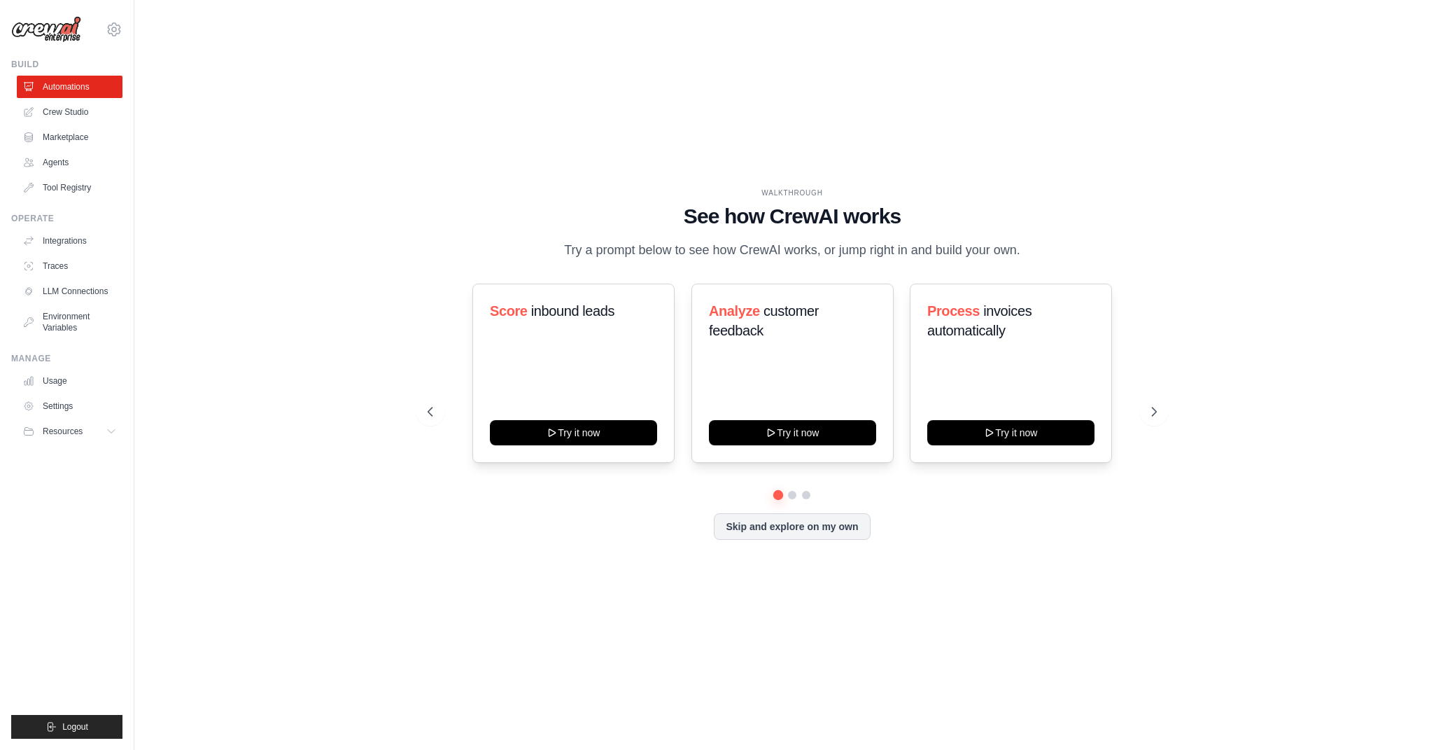  What do you see at coordinates (764, 321) in the screenshot?
I see `span: customer feedback` at bounding box center [764, 321].